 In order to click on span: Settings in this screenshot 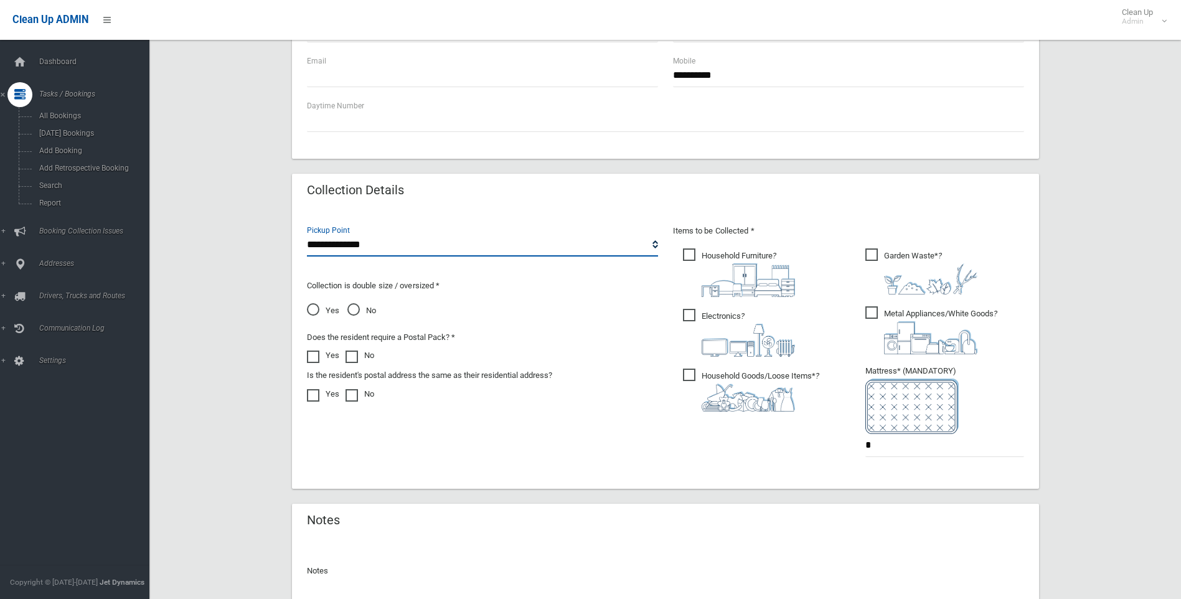, I will do `click(97, 360)`.